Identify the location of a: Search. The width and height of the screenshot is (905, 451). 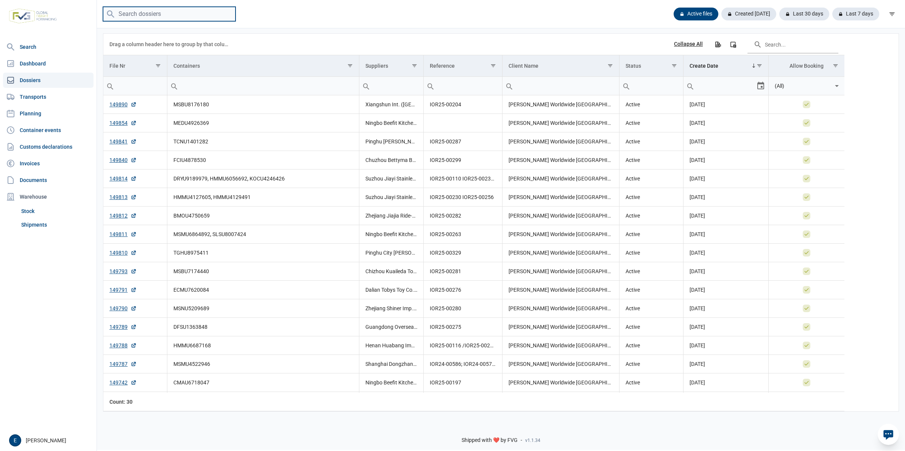
(48, 47).